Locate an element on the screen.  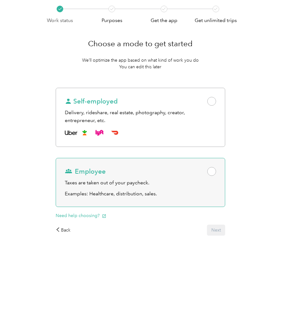
p: Get unlimited trips is located at coordinates (216, 20).